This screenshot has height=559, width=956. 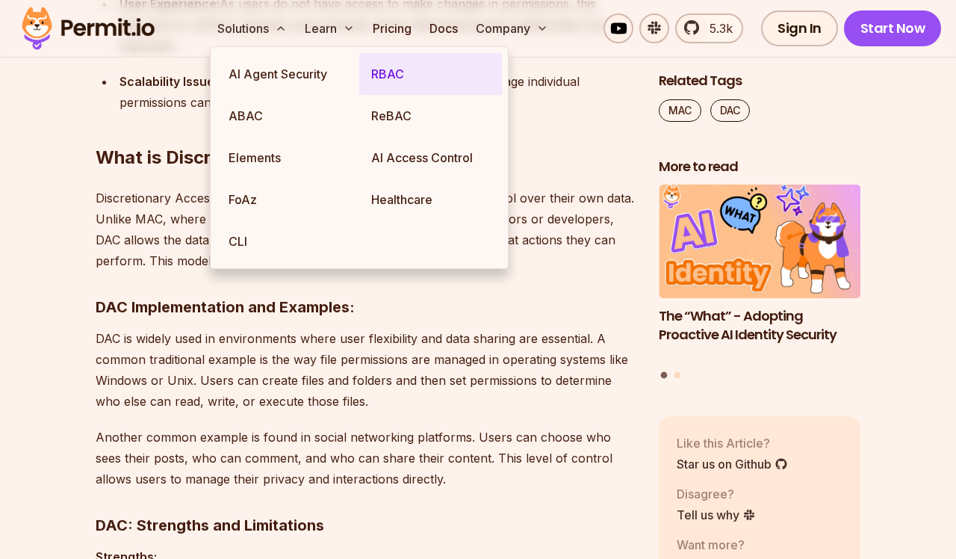 What do you see at coordinates (430, 116) in the screenshot?
I see `a: ReBAC` at bounding box center [430, 116].